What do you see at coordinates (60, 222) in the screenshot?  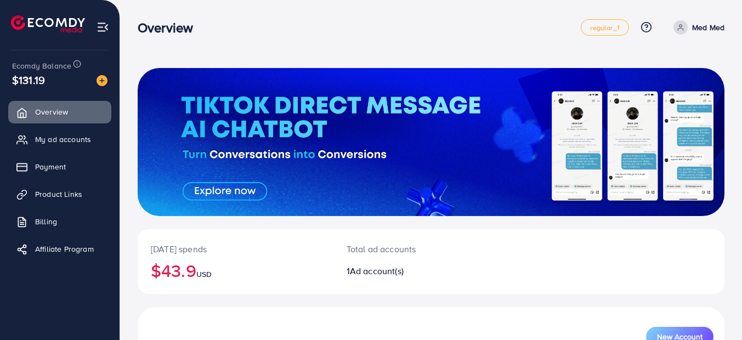 I see `a: Billing` at bounding box center [60, 222].